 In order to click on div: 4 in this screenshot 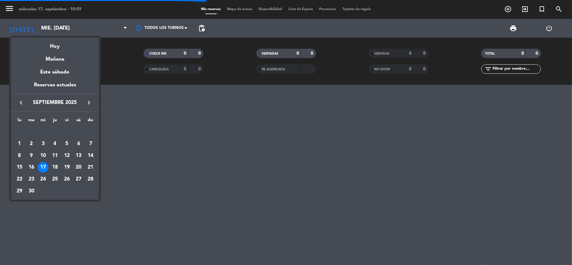, I will do `click(55, 144)`.